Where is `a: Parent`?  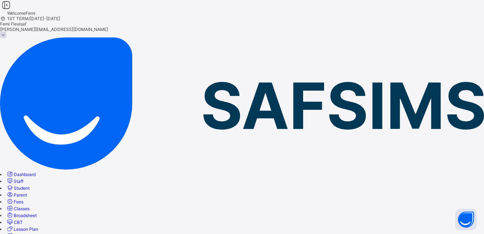 a: Parent is located at coordinates (17, 195).